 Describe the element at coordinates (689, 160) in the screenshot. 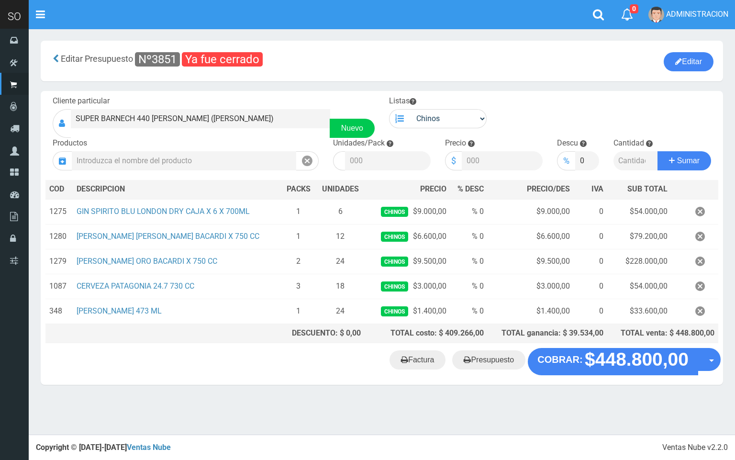

I see `span: Sumar` at that location.